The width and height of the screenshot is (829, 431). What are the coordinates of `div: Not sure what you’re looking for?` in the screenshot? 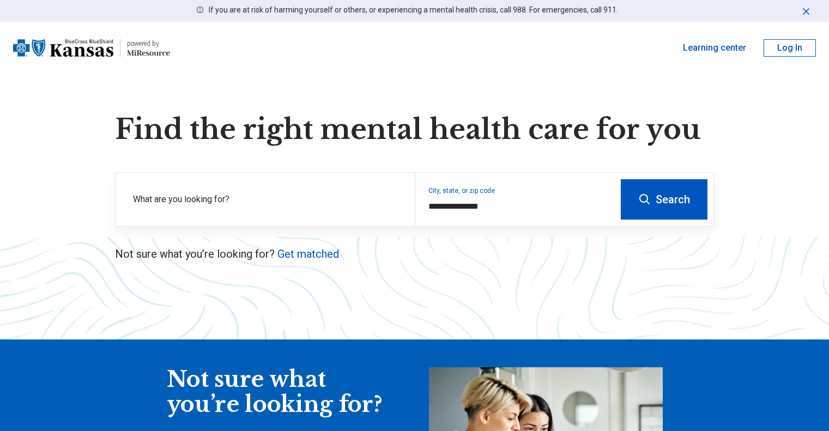 It's located at (276, 392).